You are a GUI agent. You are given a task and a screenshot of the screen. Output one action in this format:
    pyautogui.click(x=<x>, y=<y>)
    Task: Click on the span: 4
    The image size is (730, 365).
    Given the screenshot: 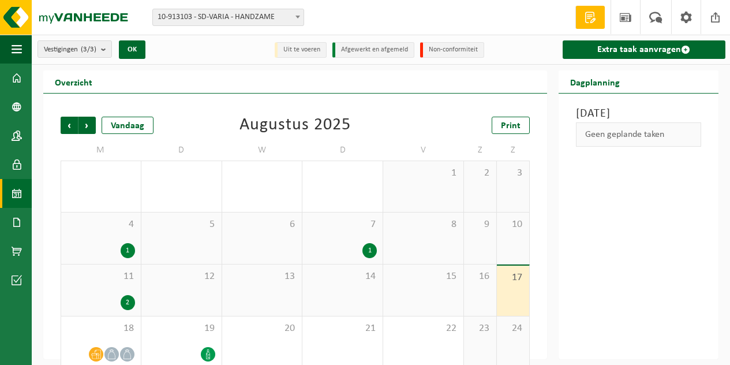 What is the action you would take?
    pyautogui.click(x=101, y=224)
    